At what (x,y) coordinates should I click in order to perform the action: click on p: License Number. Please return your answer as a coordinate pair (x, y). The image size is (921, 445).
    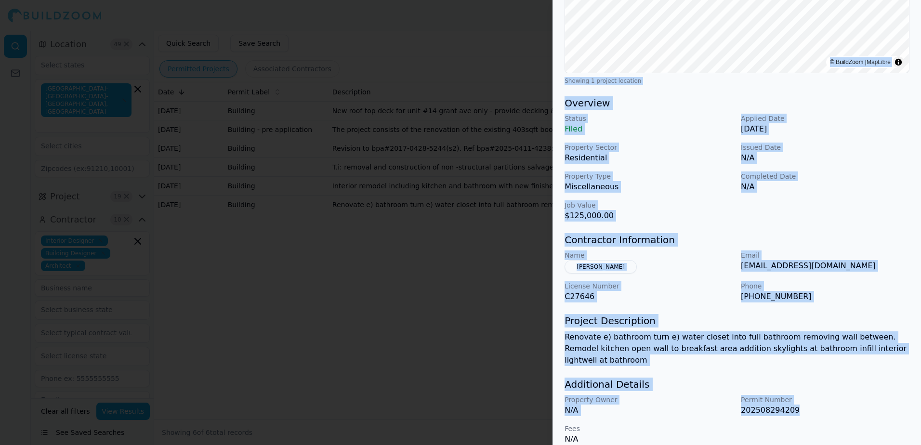
    Looking at the image, I should click on (649, 286).